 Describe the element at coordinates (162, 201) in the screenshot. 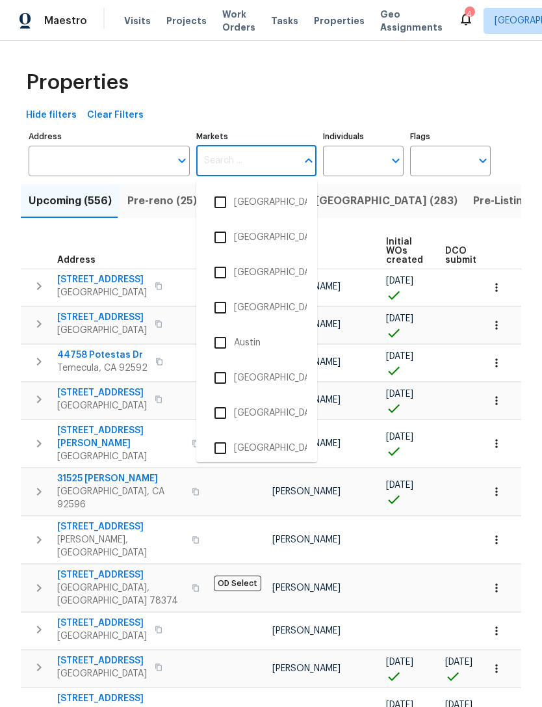

I see `span: Pre-reno (25)` at that location.